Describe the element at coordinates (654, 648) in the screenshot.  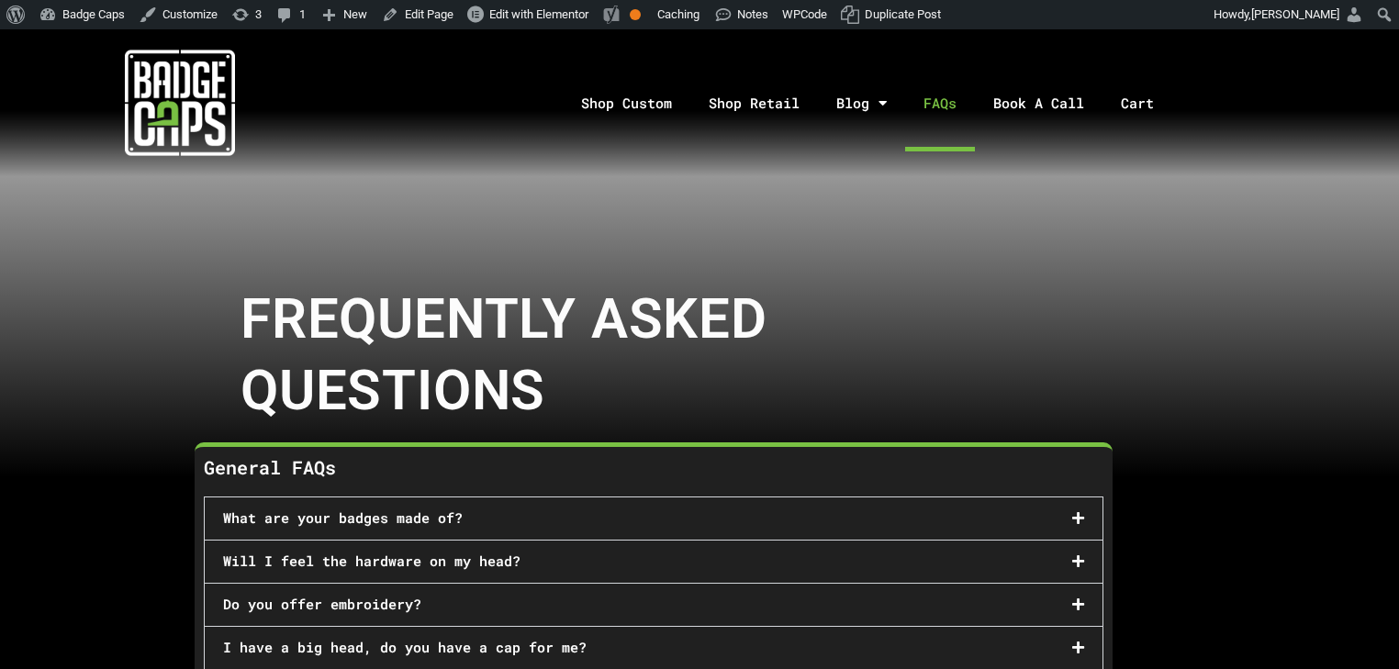
I see `div: I have a big head, do you have a cap for me?` at that location.